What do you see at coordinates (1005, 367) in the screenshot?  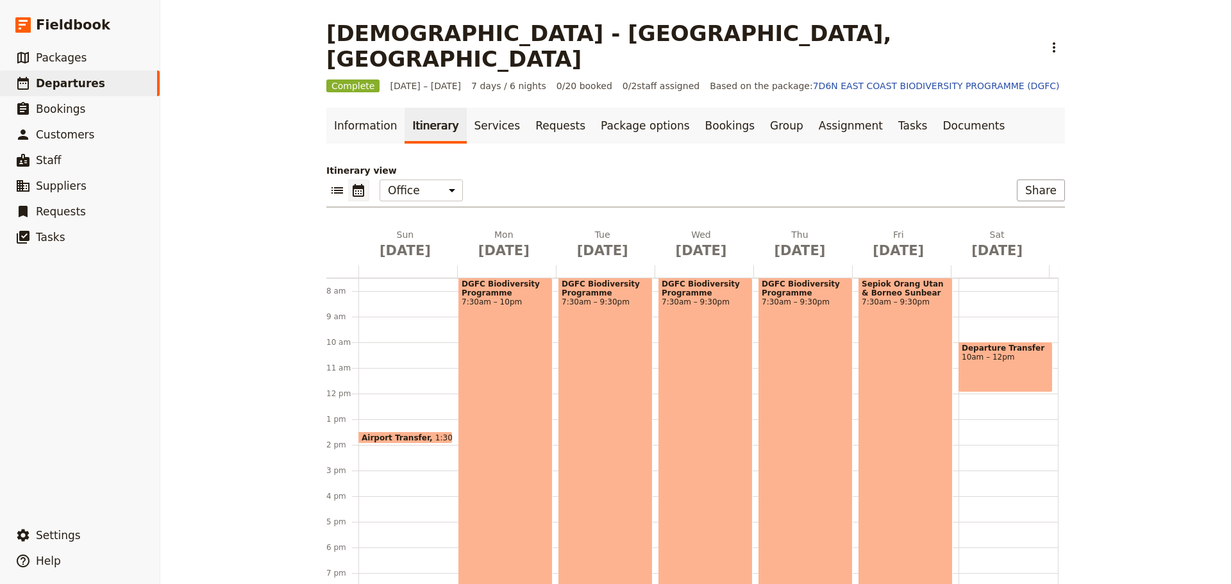 I see `div: Departure Transfer10am – 12pm` at bounding box center [1005, 367].